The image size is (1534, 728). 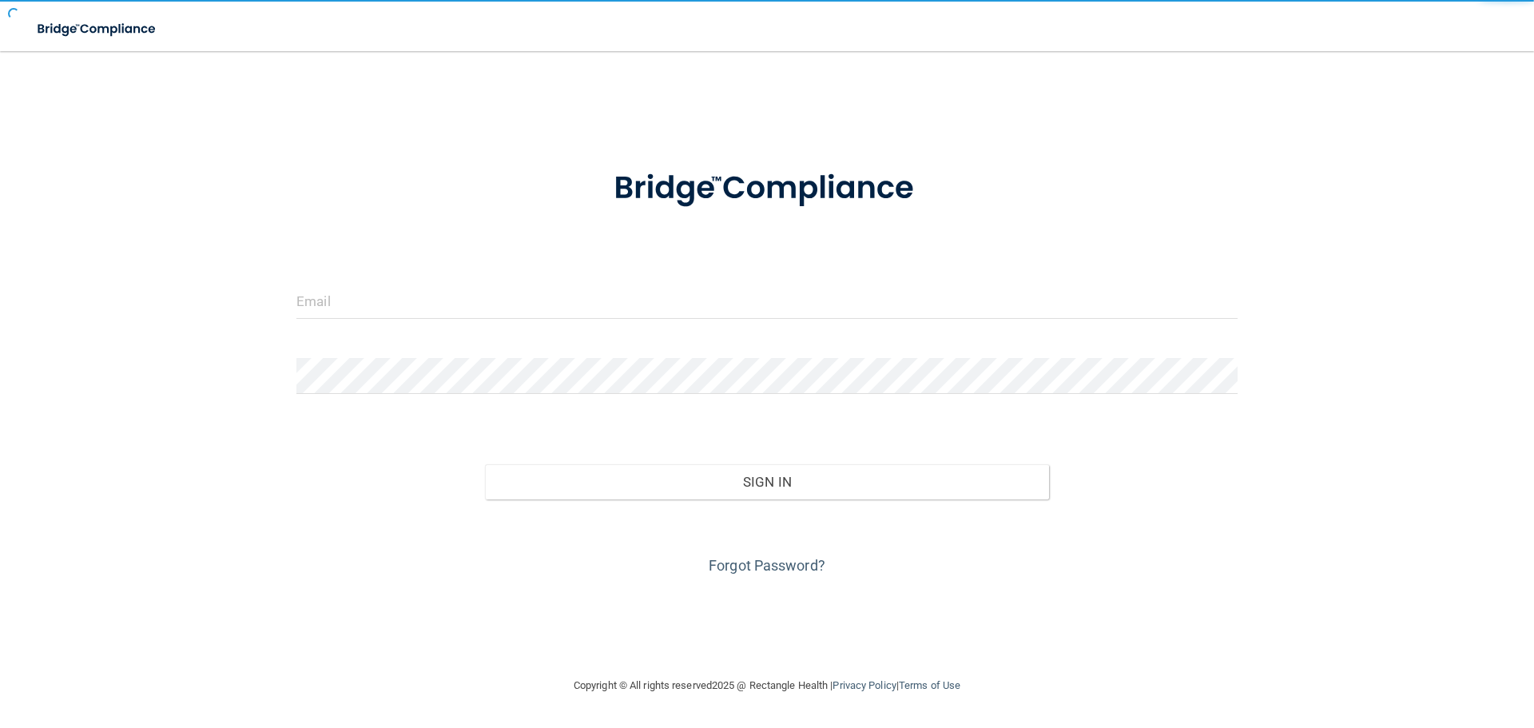 I want to click on a: Forgot Password?, so click(x=767, y=565).